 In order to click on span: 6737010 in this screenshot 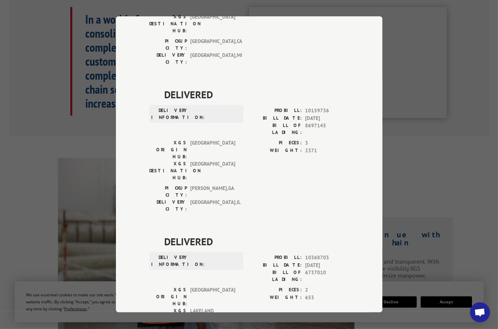, I will do `click(327, 276)`.